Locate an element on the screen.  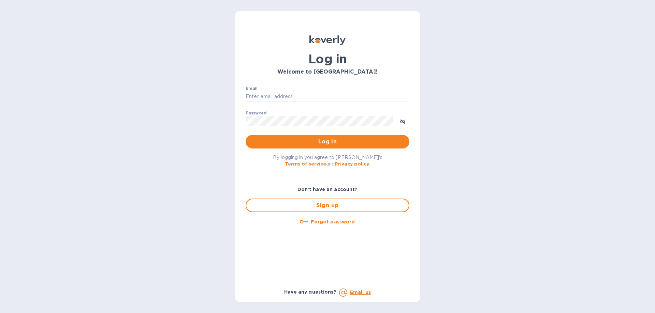
input: Enter email address is located at coordinates (327, 97).